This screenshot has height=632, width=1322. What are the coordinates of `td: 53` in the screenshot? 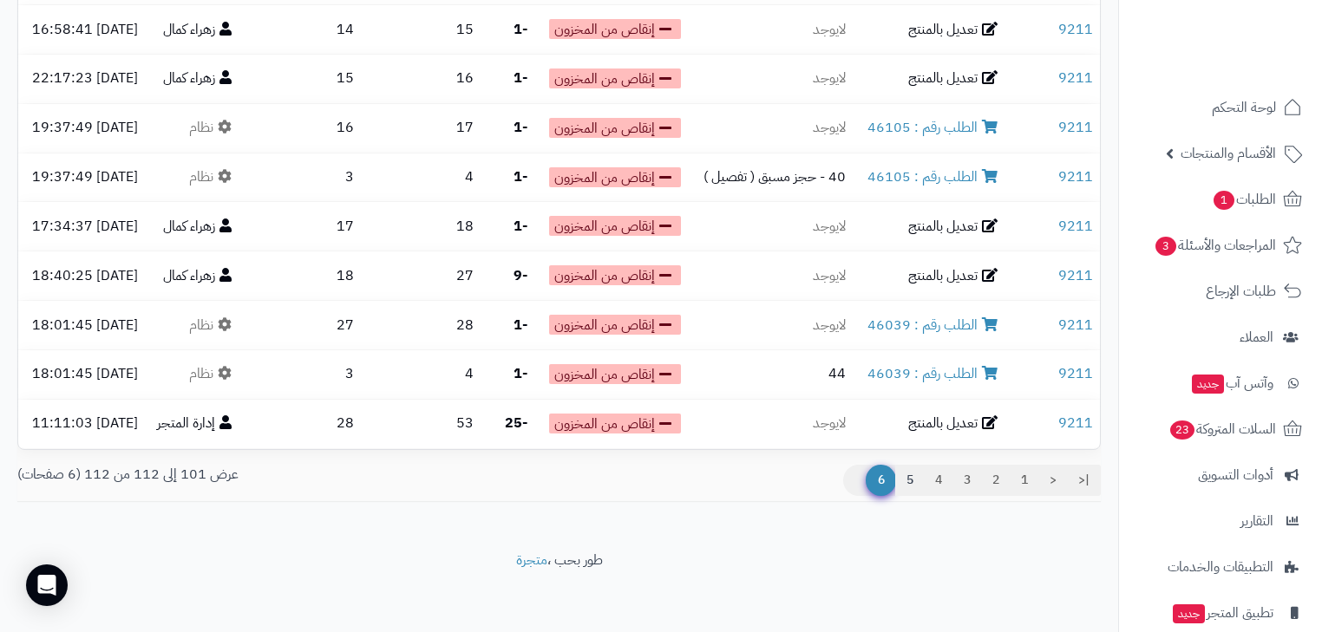 It's located at (421, 424).